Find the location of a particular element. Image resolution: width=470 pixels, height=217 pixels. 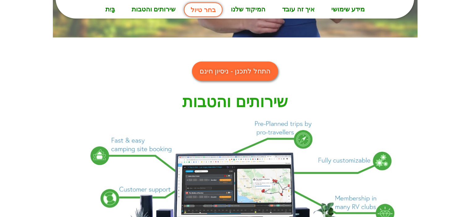

font: המיקוד שלנו is located at coordinates (248, 9).